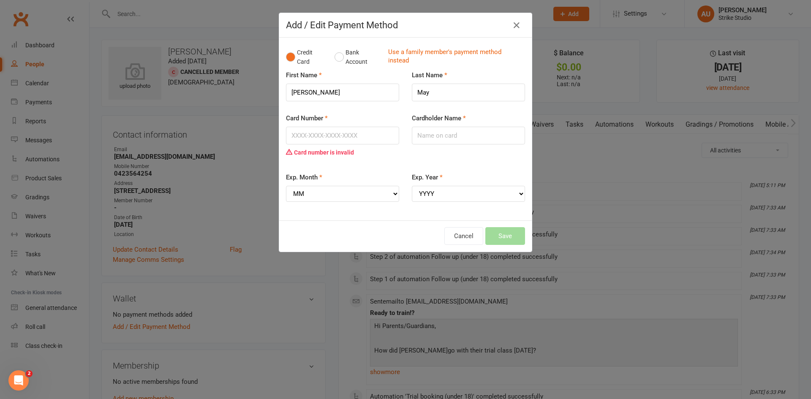  I want to click on label: First Name, so click(304, 75).